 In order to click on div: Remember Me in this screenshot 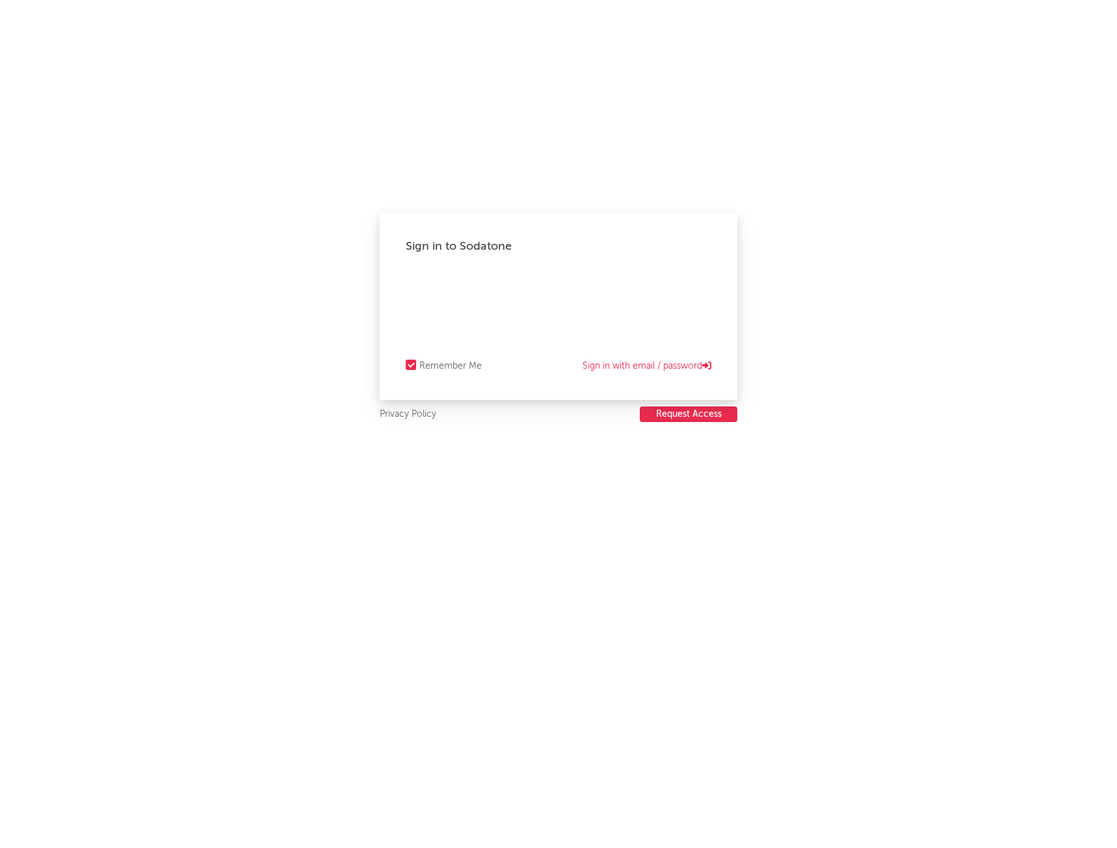, I will do `click(451, 366)`.